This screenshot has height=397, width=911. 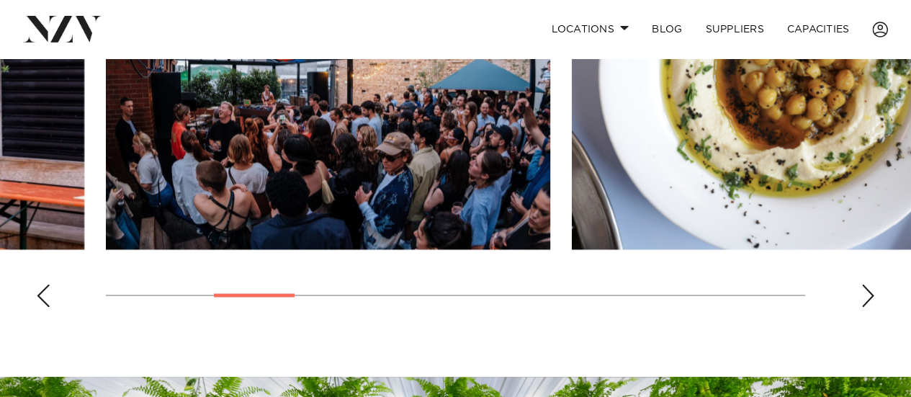 What do you see at coordinates (734, 29) in the screenshot?
I see `a: SUPPLIERS` at bounding box center [734, 29].